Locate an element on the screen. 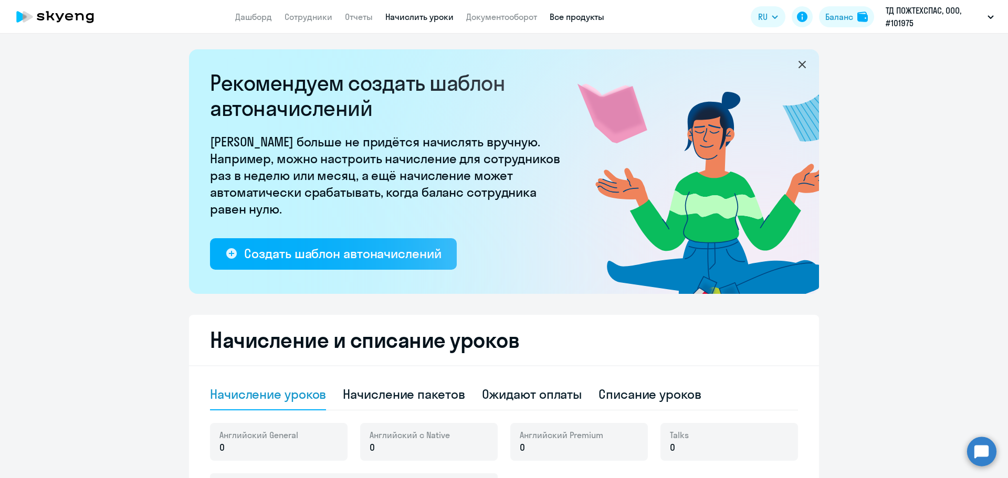  div: Создать шаблон автоначислений is located at coordinates (342, 254).